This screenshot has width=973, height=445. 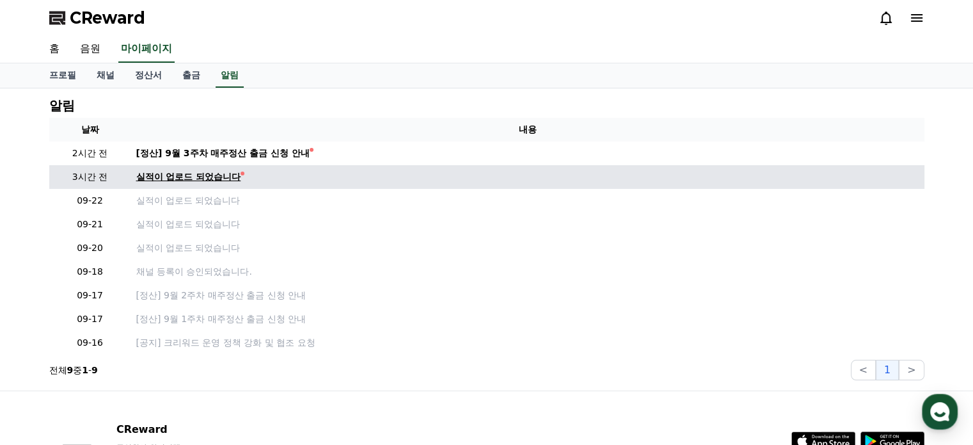 I want to click on p: 09-21, so click(x=90, y=224).